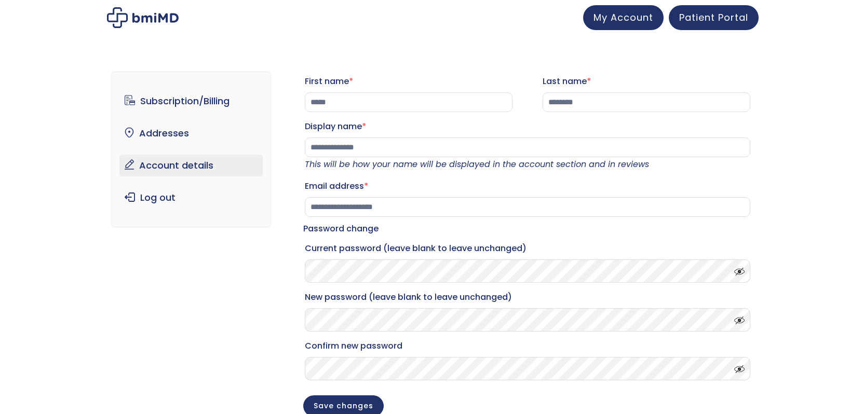 Image resolution: width=863 pixels, height=414 pixels. What do you see at coordinates (191, 166) in the screenshot?
I see `a: Account details` at bounding box center [191, 166].